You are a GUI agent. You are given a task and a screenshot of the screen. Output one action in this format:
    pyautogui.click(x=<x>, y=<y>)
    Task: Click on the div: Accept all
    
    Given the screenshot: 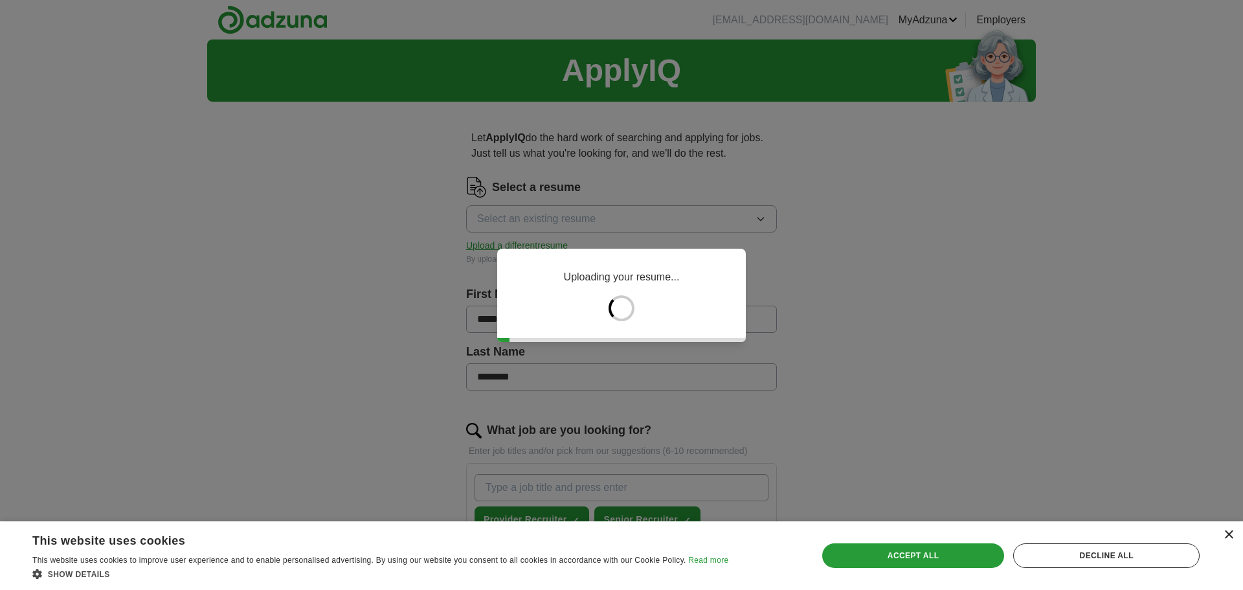 What is the action you would take?
    pyautogui.click(x=914, y=555)
    